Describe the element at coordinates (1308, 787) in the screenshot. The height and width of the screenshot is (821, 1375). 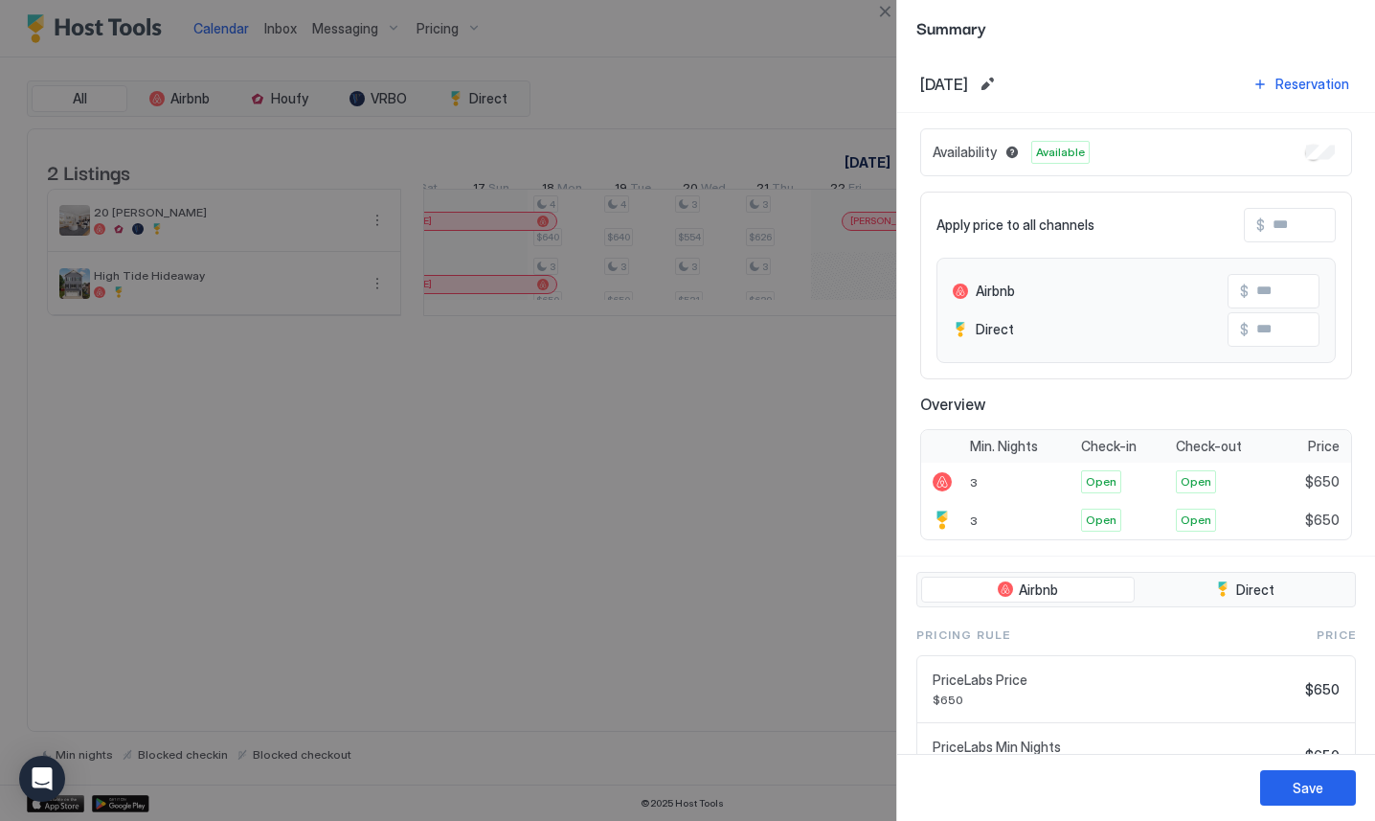
I see `div: Save` at that location.